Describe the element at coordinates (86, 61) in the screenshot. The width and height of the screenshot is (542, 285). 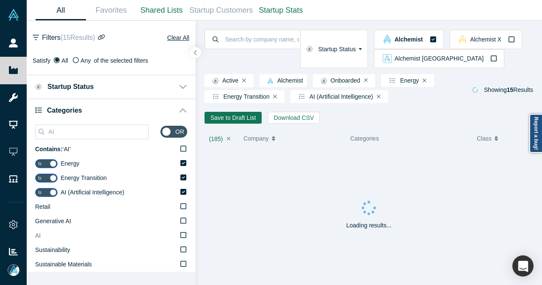
I see `span: Any` at that location.